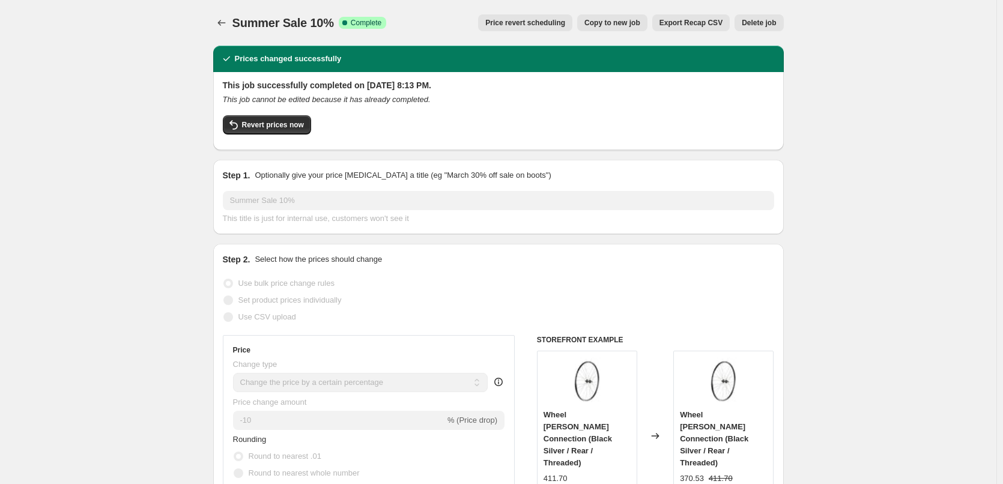 This screenshot has width=1003, height=484. What do you see at coordinates (283, 23) in the screenshot?
I see `span: Summer Sale 10%` at bounding box center [283, 23].